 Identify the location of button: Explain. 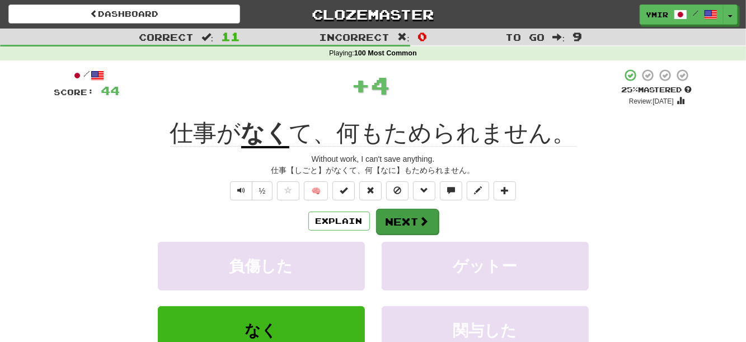
(339, 221).